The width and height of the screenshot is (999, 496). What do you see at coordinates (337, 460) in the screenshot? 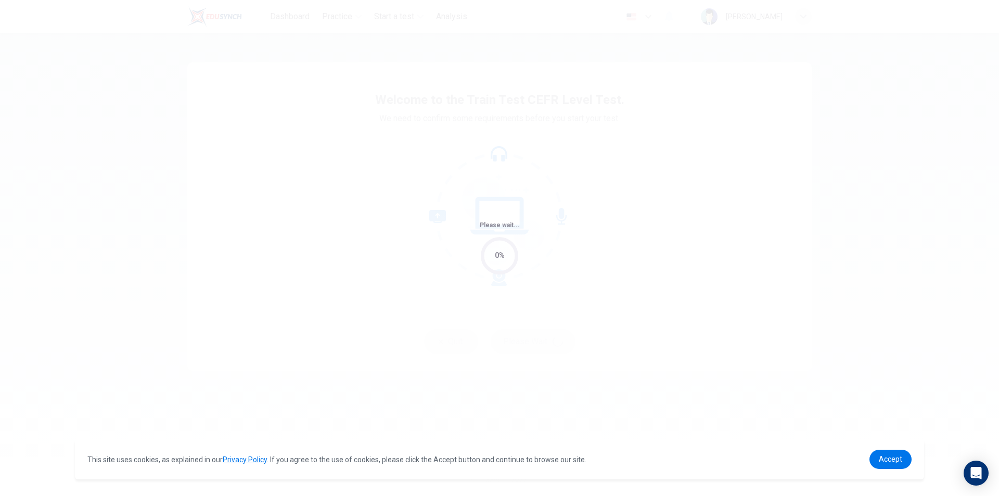
I see `span: This site uses cookies, as explained in our . If you agree to the use of cookies, please click th...` at bounding box center [337, 460].